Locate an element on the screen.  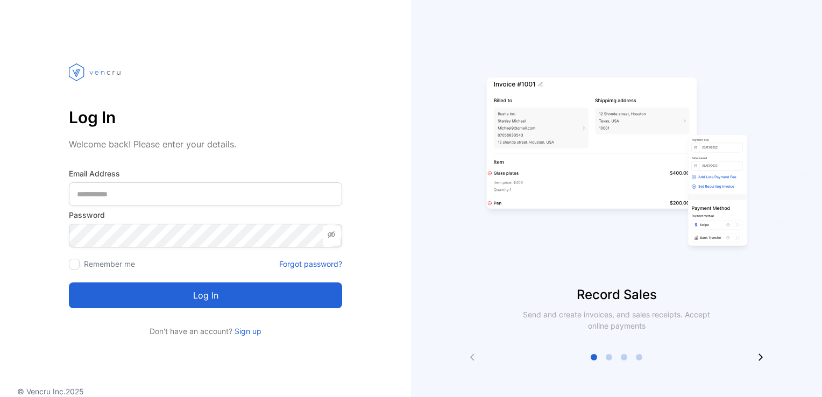
img: vencru logo is located at coordinates (96, 72).